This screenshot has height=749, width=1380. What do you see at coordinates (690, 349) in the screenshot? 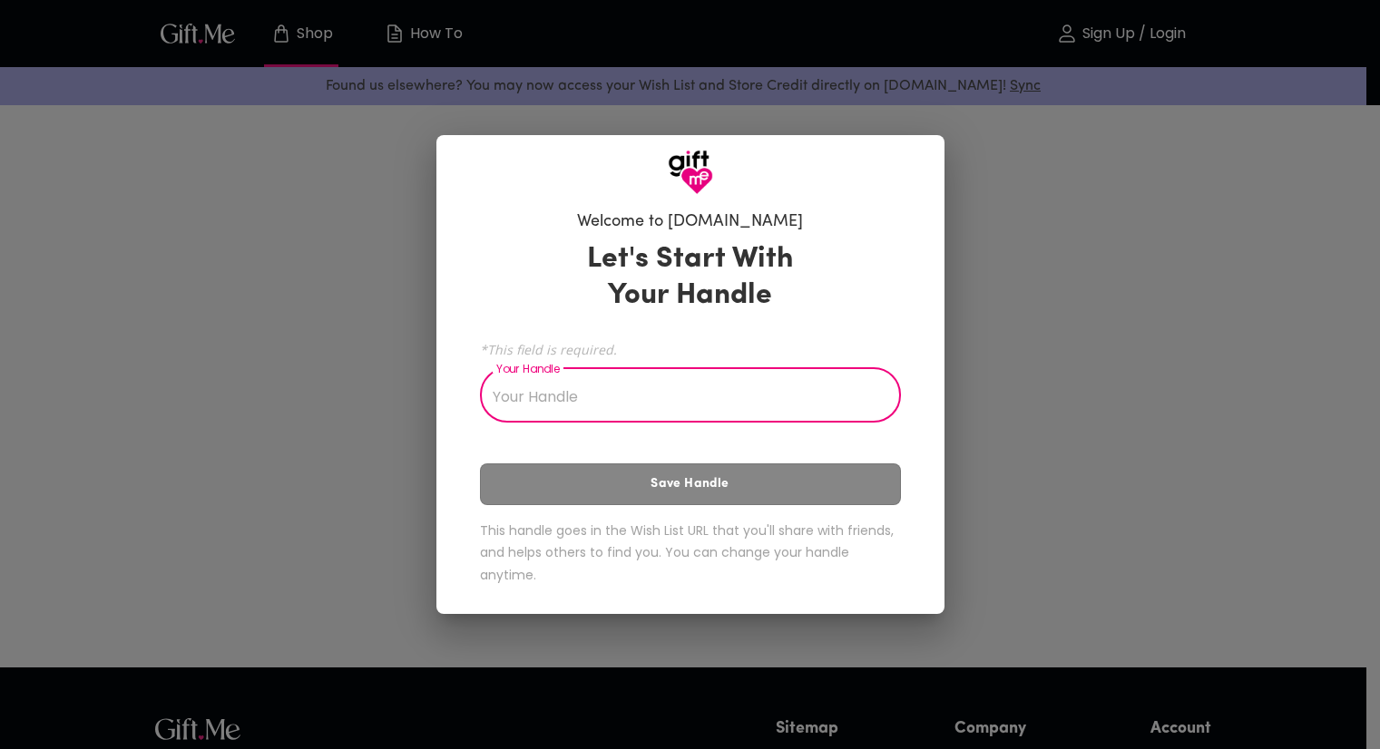
I see `span: *This field is required.` at bounding box center [690, 349].